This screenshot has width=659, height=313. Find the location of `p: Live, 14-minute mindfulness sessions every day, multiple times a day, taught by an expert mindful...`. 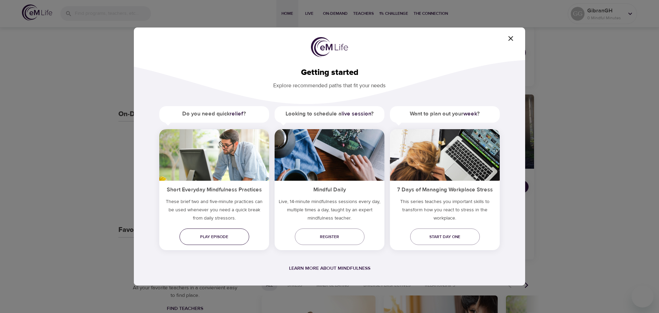

p: Live, 14-minute mindfulness sessions every day, multiple times a day, taught by an expert mindful... is located at coordinates (330, 211).